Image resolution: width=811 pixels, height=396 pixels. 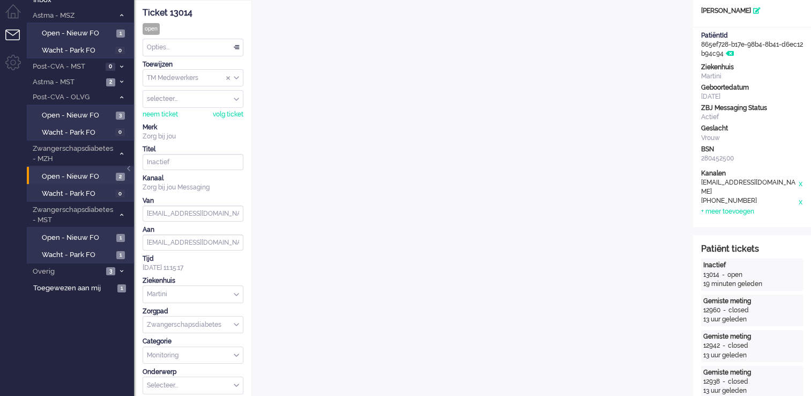 I want to click on div: 12960, so click(x=712, y=310).